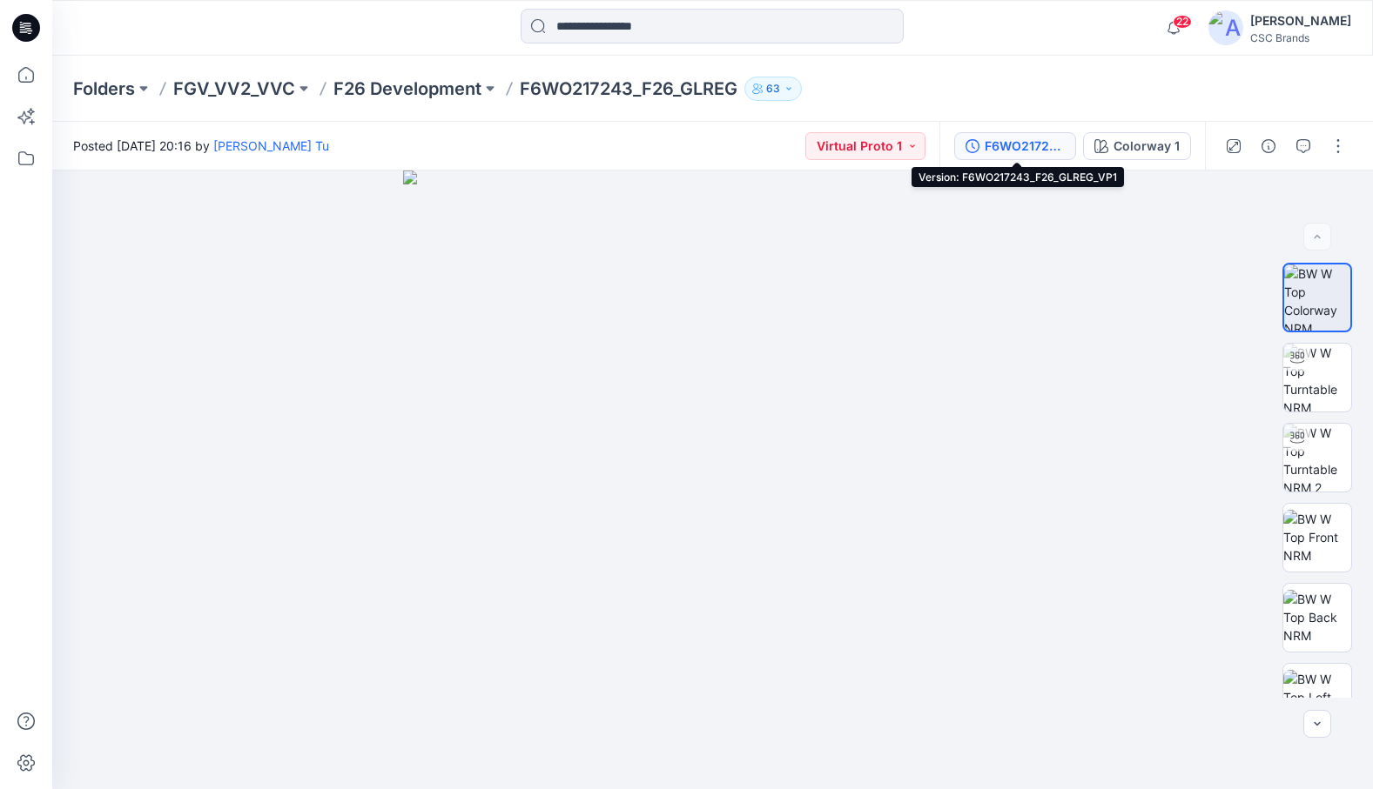 The image size is (1373, 789). Describe the element at coordinates (234, 89) in the screenshot. I see `a: FGV_VV2_VVC` at that location.